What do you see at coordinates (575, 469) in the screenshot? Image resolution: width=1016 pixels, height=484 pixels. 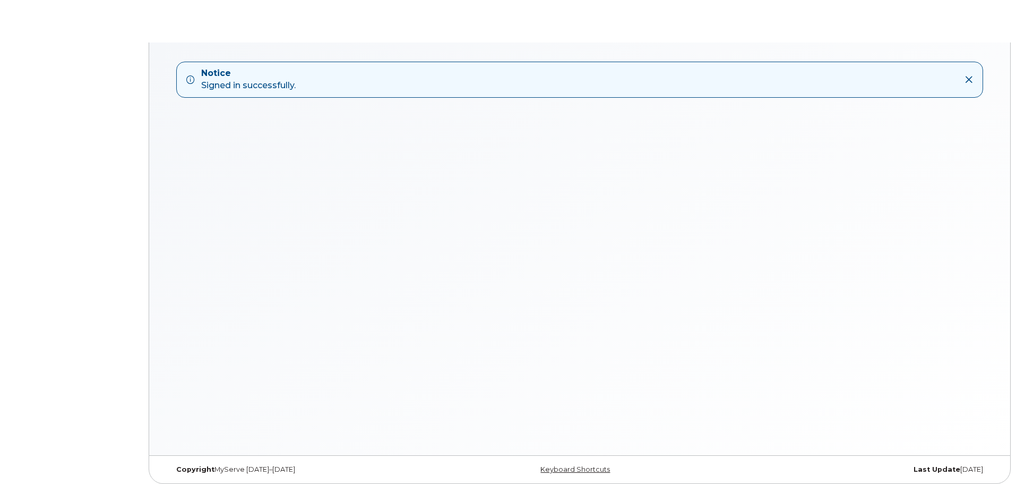 I see `a: Keyboard Shortcuts` at bounding box center [575, 469].